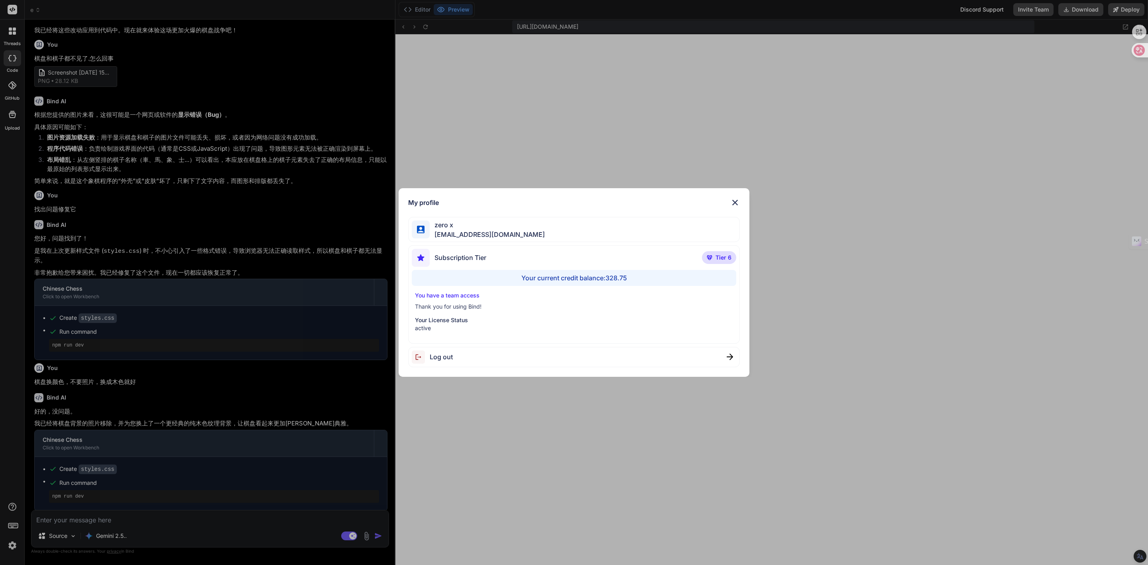 The width and height of the screenshot is (1148, 565). I want to click on p: Your License Status, so click(574, 320).